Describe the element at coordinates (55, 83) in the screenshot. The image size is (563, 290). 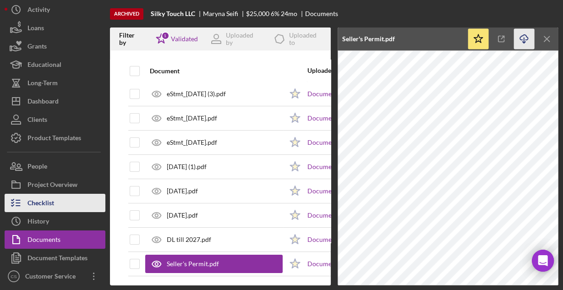
I see `button: Long-Term` at that location.